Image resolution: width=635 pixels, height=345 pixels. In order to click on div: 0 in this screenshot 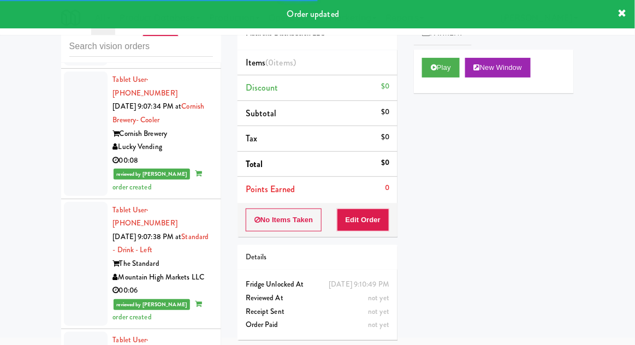, I will do `click(387, 188)`.